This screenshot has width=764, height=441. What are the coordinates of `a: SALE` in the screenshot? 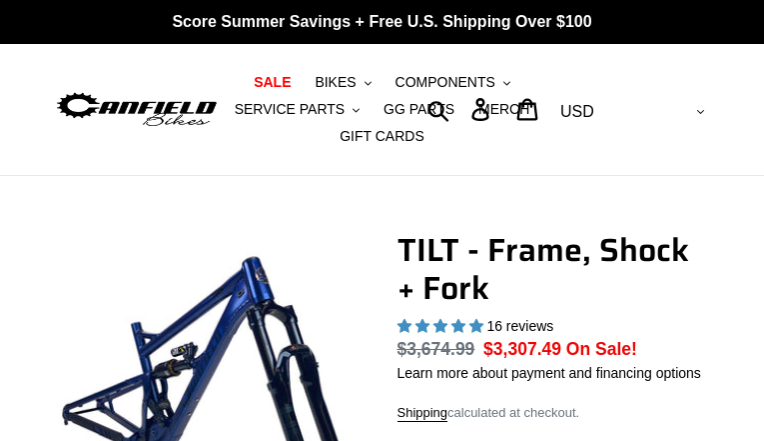 It's located at (272, 82).